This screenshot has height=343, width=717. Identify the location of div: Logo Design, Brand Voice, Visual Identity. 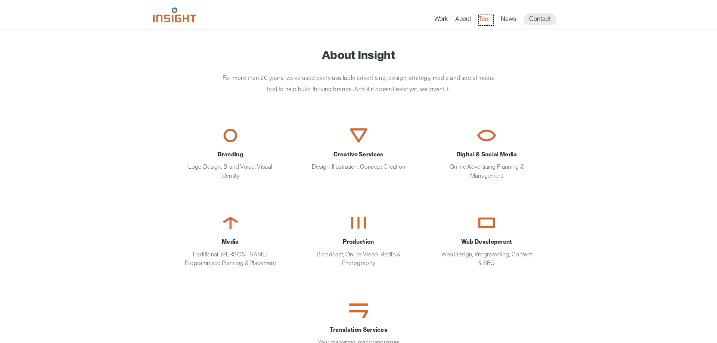
(230, 165).